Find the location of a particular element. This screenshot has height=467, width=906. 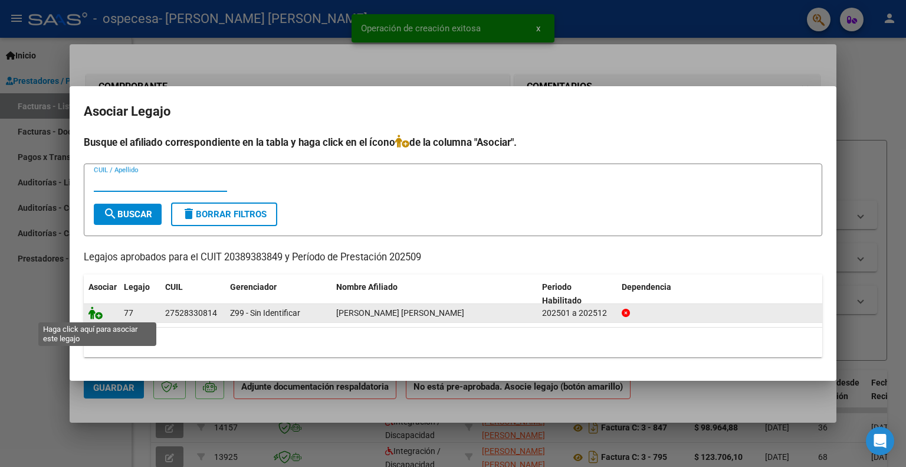

span: Z99 - Sin Identificar is located at coordinates (265, 313).